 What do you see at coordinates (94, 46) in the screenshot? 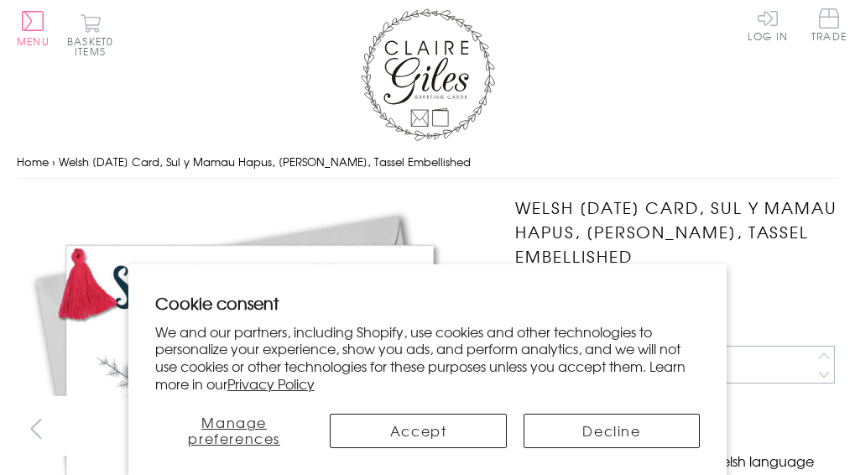
I see `span: 0 items` at bounding box center [94, 46].